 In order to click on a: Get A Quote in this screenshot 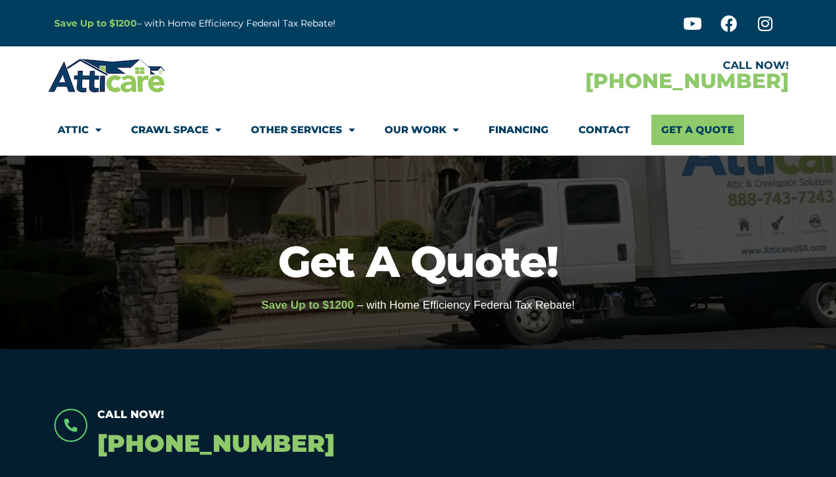, I will do `click(698, 130)`.